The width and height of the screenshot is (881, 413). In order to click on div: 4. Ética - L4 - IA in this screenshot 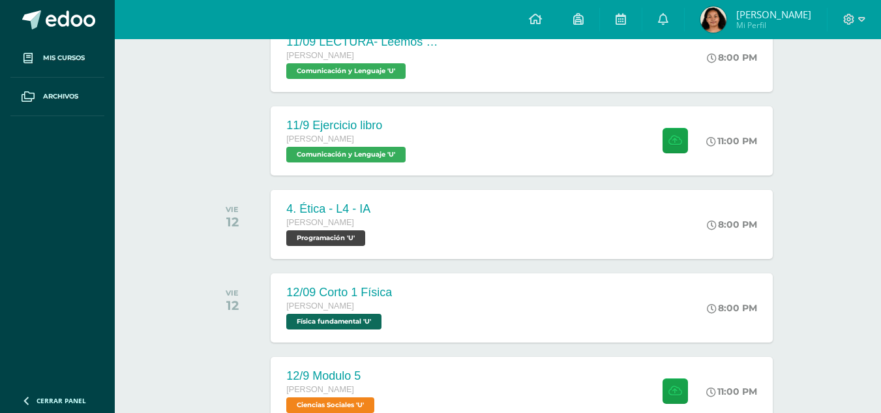, I will do `click(328, 209)`.